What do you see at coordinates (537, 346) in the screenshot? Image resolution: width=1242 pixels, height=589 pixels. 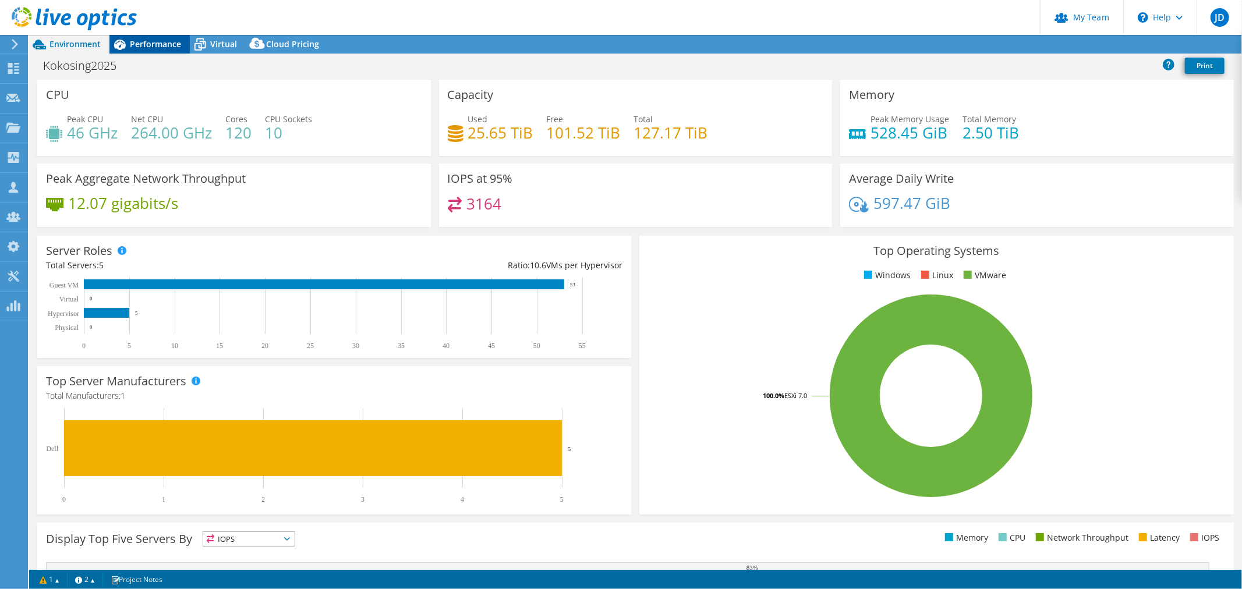 I see `text: 50` at bounding box center [537, 346].